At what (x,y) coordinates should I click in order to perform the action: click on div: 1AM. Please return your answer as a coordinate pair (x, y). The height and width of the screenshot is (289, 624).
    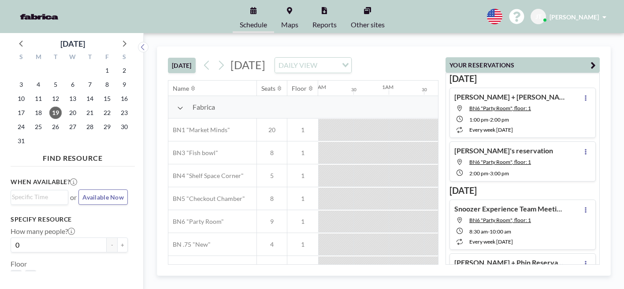
    Looking at the image, I should click on (388, 87).